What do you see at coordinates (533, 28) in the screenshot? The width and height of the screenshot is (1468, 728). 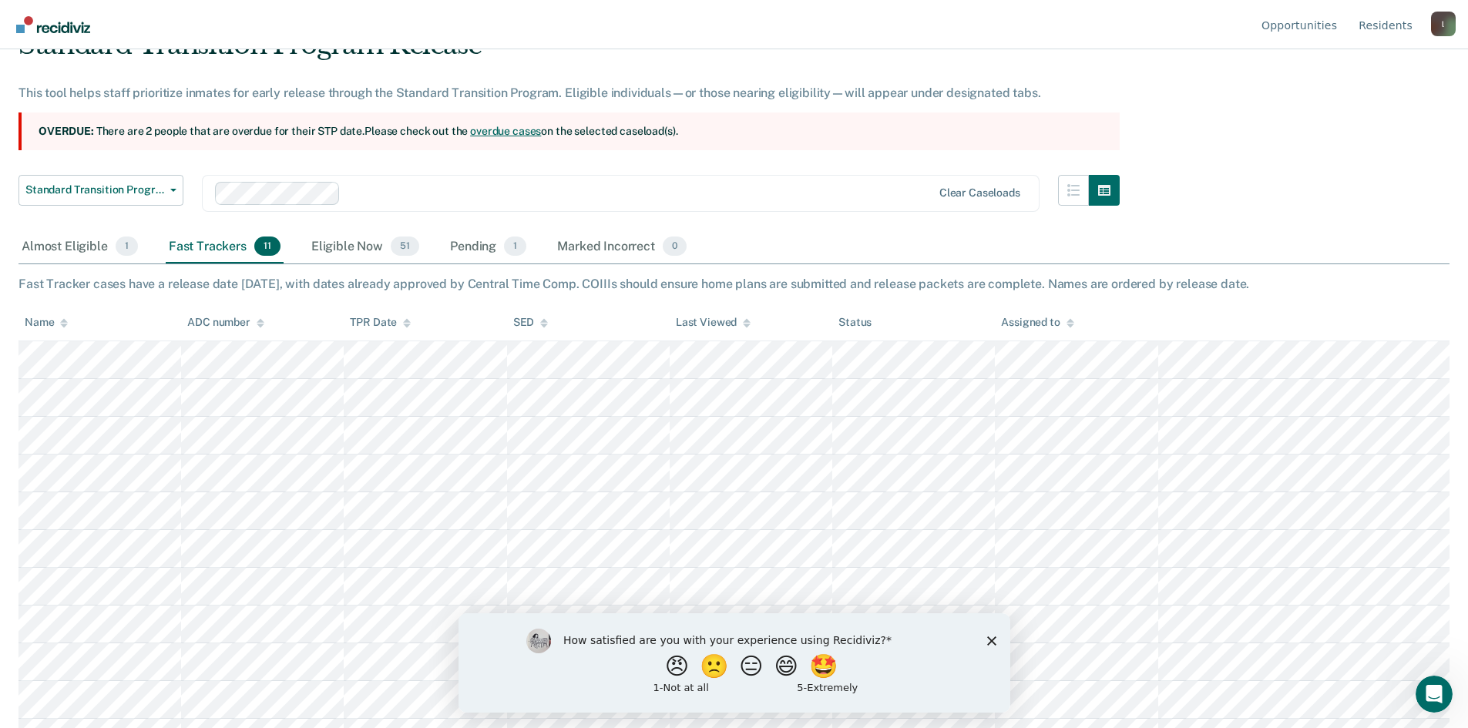 I see `div: Close survey` at bounding box center [533, 28].